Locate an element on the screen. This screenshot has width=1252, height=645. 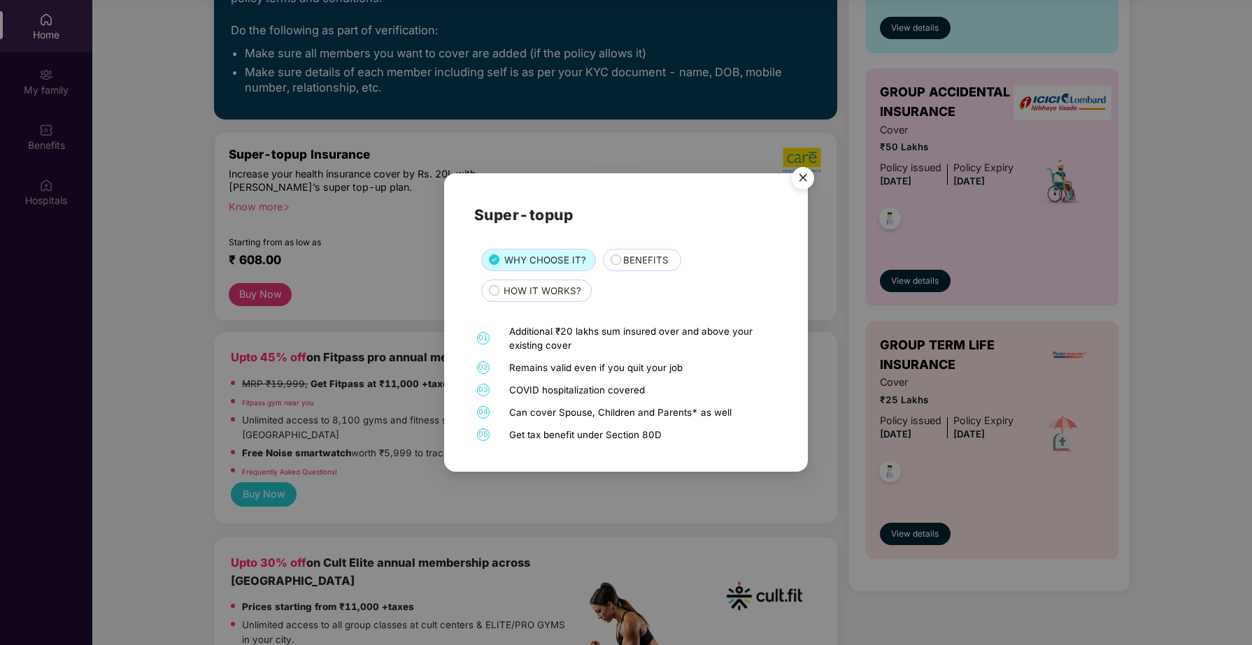
div: Can cover Spouse, Children and Parents* as well is located at coordinates (642, 413).